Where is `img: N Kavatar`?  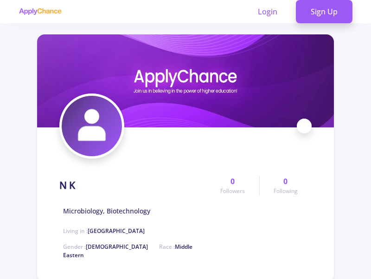
img: N Kavatar is located at coordinates (92, 126).